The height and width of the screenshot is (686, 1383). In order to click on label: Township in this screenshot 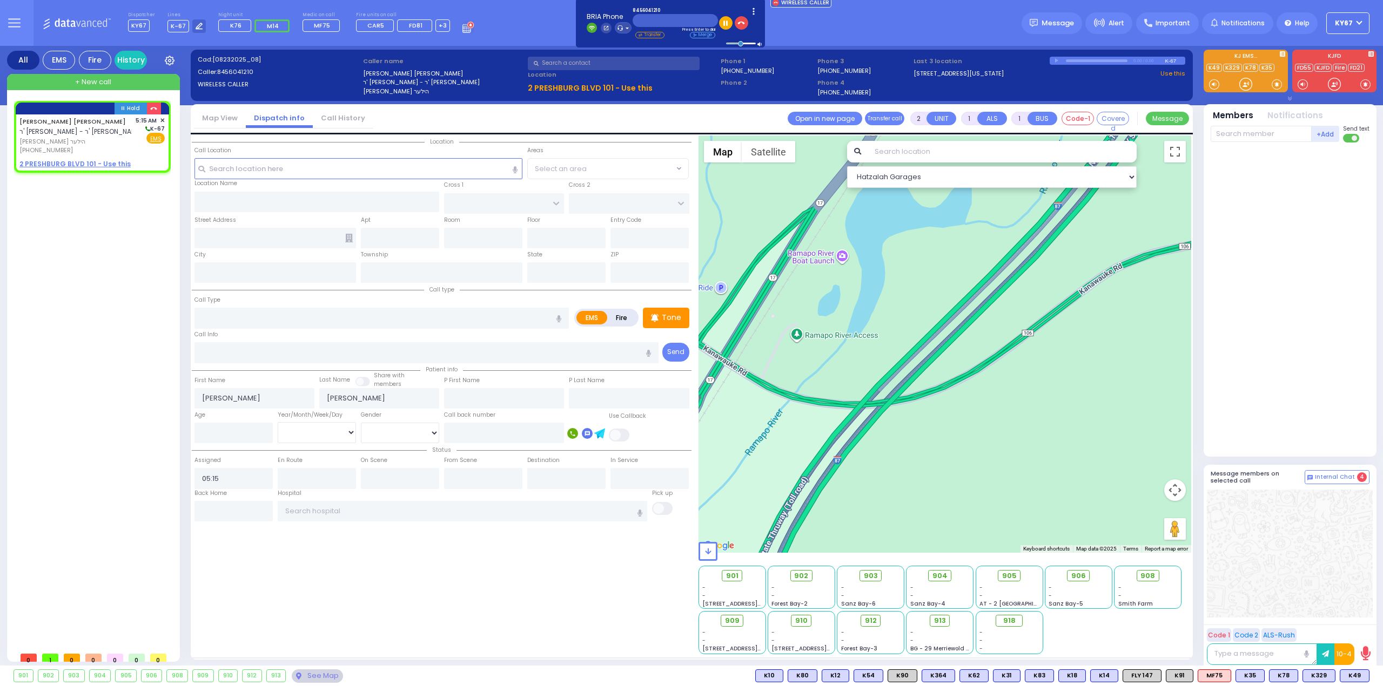, I will do `click(374, 255)`.